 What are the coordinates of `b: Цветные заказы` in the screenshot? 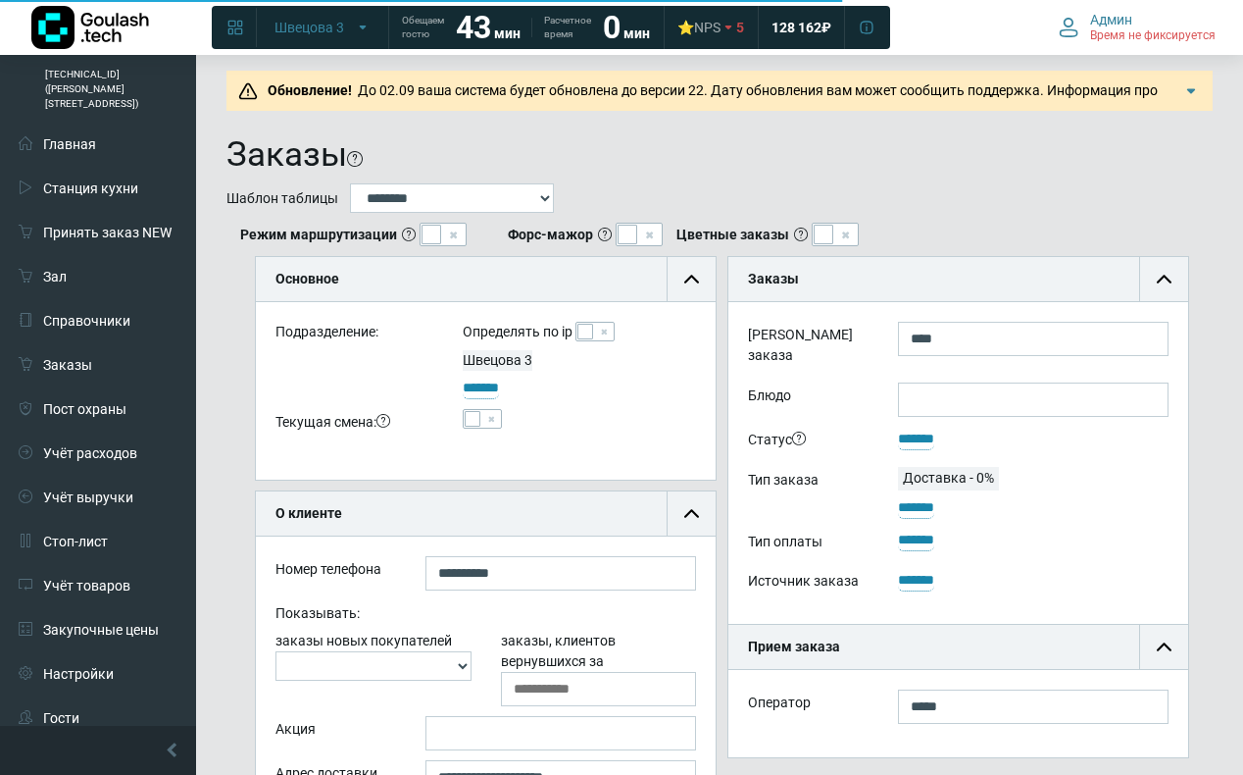 It's located at (732, 234).